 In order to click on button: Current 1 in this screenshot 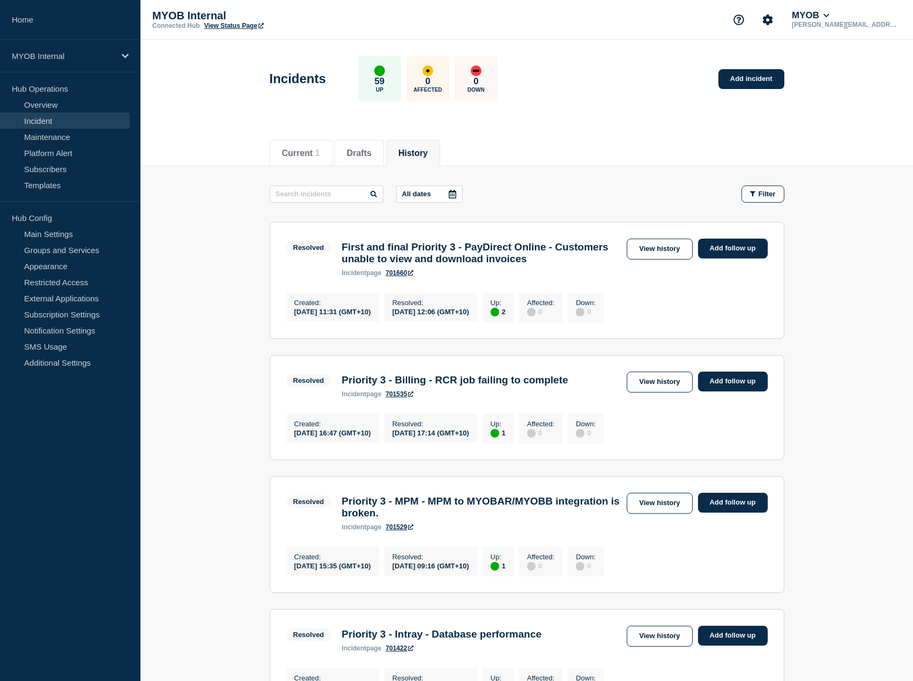, I will do `click(301, 153)`.